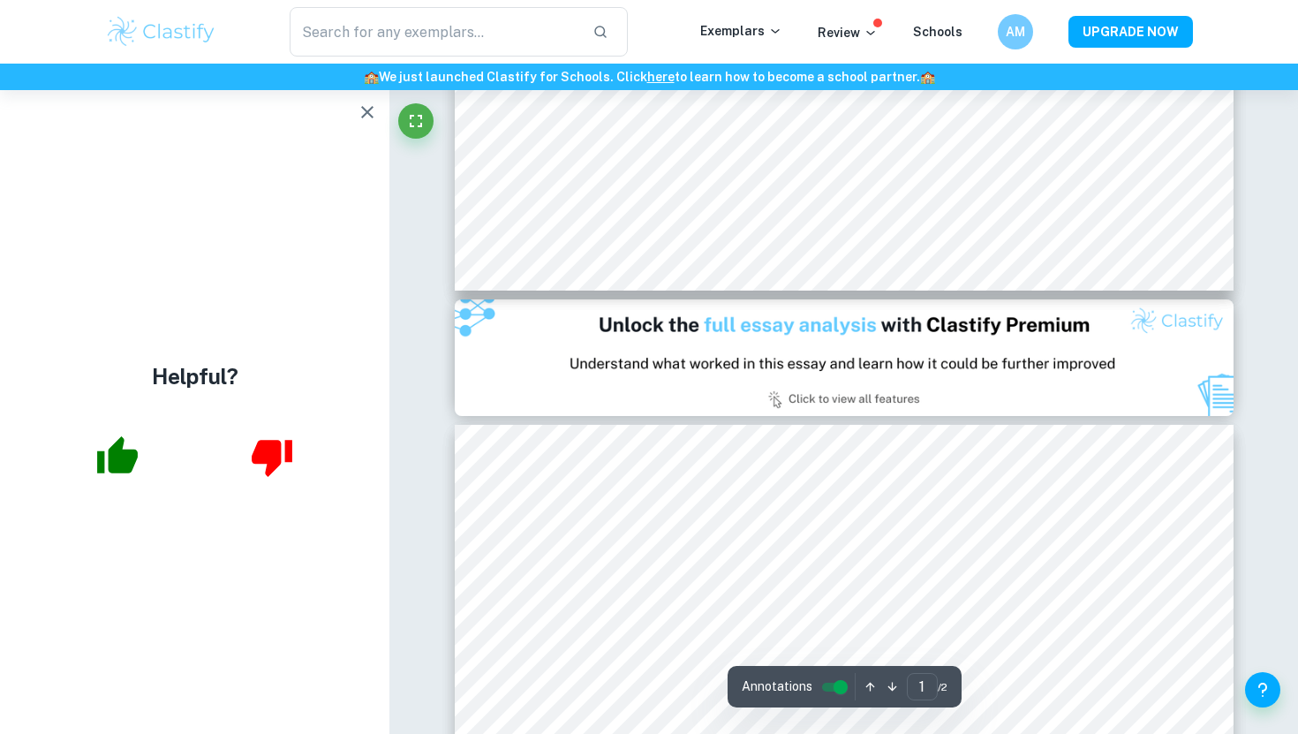 This screenshot has width=1298, height=734. What do you see at coordinates (847, 33) in the screenshot?
I see `p: Review` at bounding box center [847, 33].